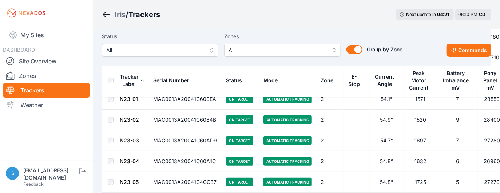 The width and height of the screenshot is (500, 193). What do you see at coordinates (185, 182) in the screenshot?
I see `td: MAC0013A20041C4CC37` at bounding box center [185, 182].